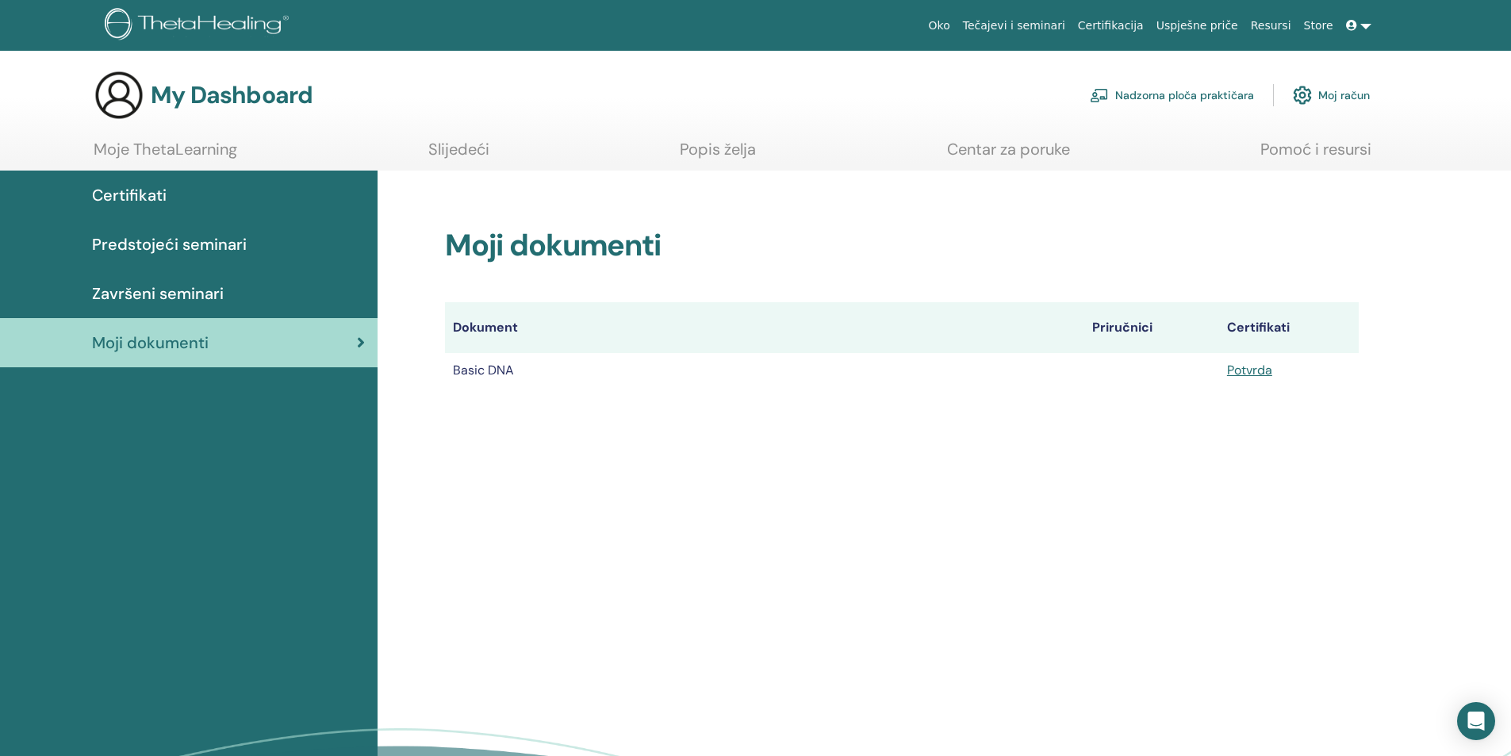 The height and width of the screenshot is (756, 1511). Describe the element at coordinates (902, 246) in the screenshot. I see `h2: Moji dokumenti` at that location.